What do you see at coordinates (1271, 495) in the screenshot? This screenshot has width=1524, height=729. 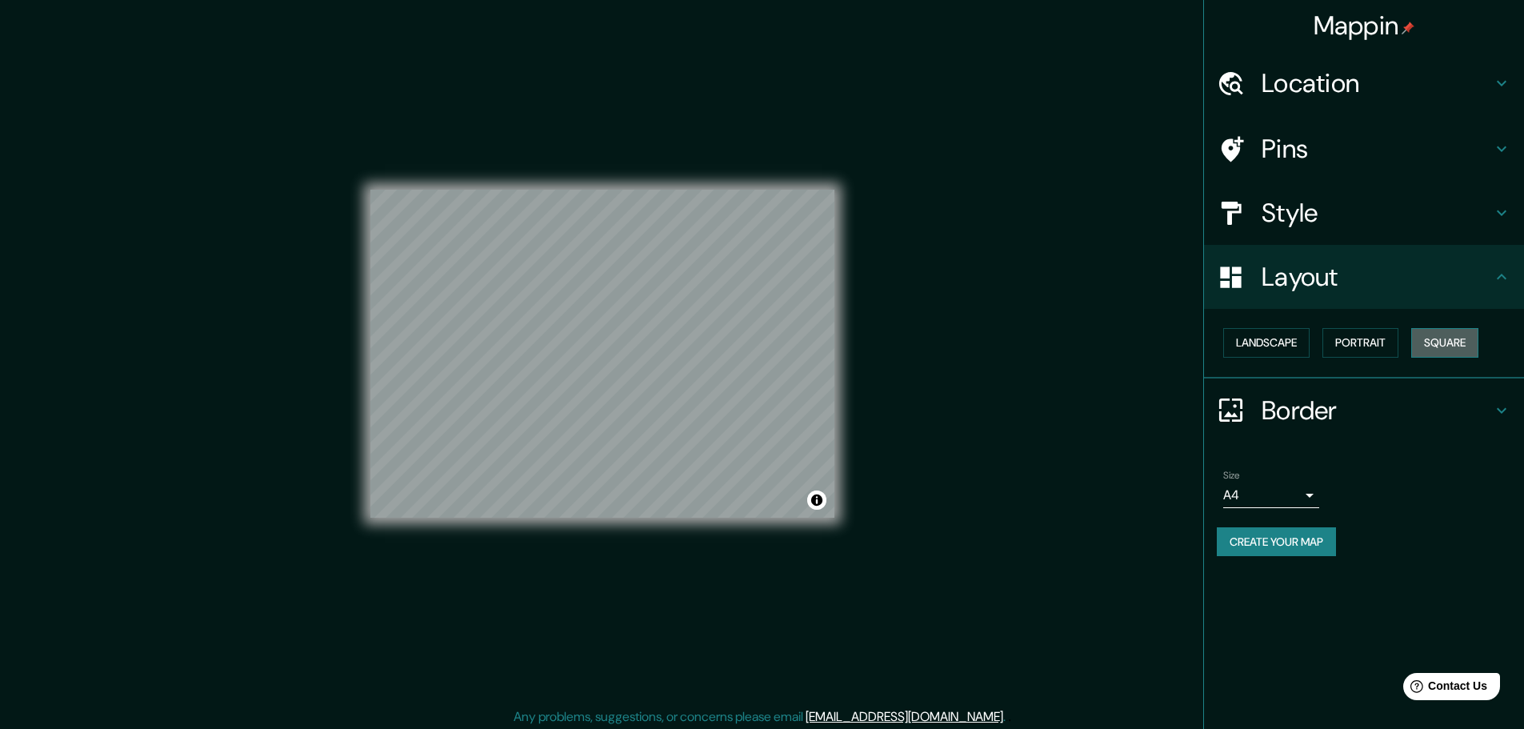 I see `div: A4` at bounding box center [1271, 495].